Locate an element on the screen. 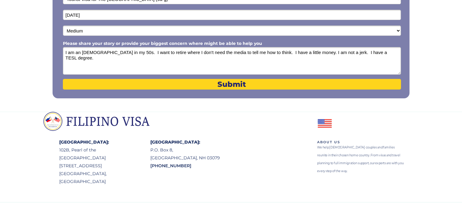 This screenshot has height=224, width=462. span: Please share your story or provide your biggest concern where might be able to help you is located at coordinates (162, 43).